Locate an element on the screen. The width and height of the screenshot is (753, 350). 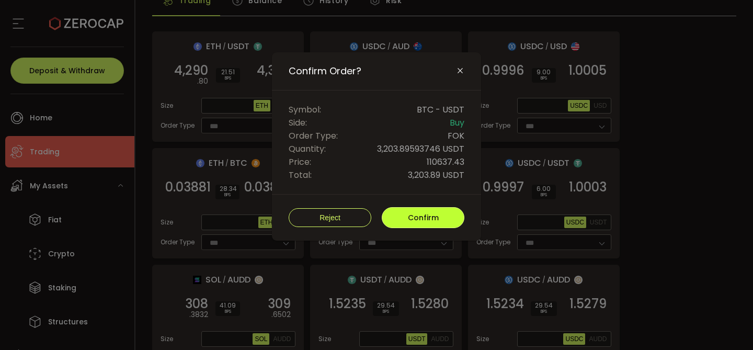
span: Order Type: is located at coordinates (313, 135).